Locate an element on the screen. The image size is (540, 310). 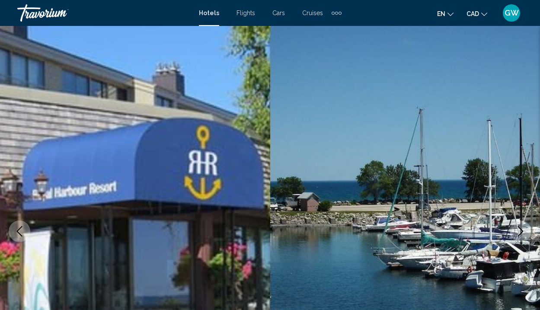
button: Extra navigation items is located at coordinates (337, 13).